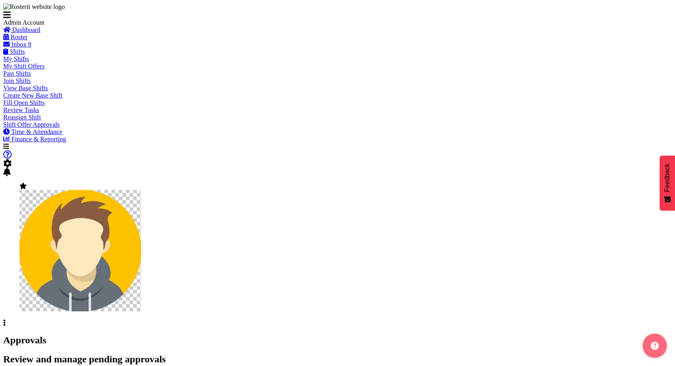 The width and height of the screenshot is (675, 366). What do you see at coordinates (15, 37) in the screenshot?
I see `a: Roster` at bounding box center [15, 37].